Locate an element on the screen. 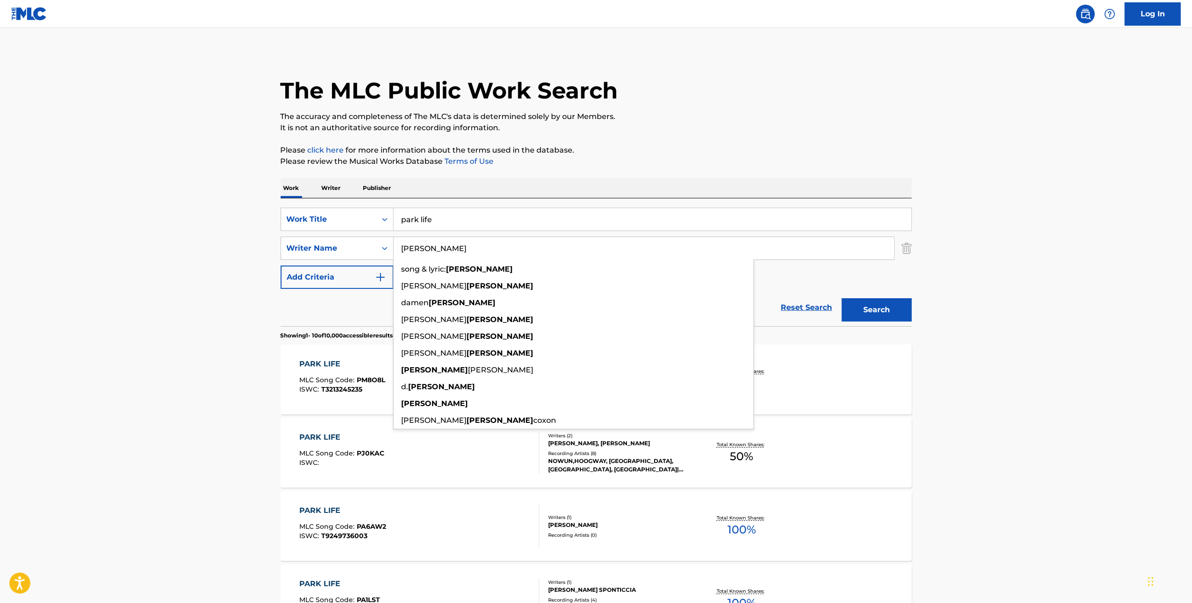 This screenshot has width=1192, height=603. p: Publisher is located at coordinates (377, 188).